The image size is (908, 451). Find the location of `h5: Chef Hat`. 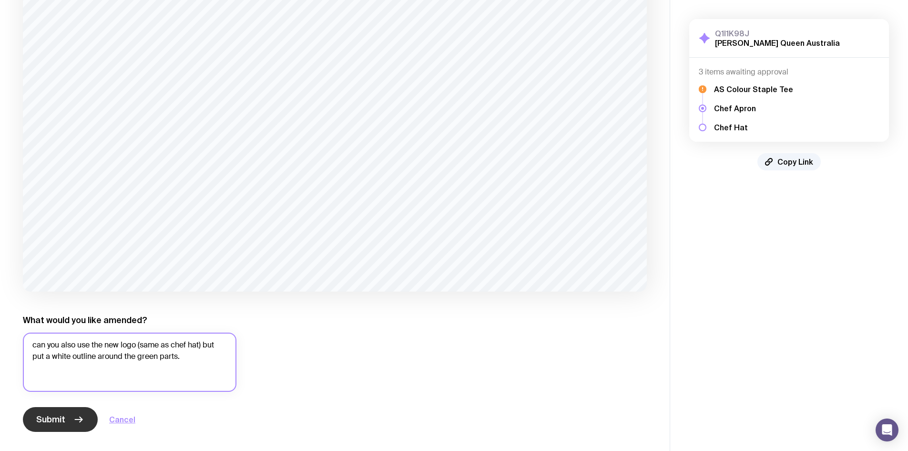

h5: Chef Hat is located at coordinates (754, 127).